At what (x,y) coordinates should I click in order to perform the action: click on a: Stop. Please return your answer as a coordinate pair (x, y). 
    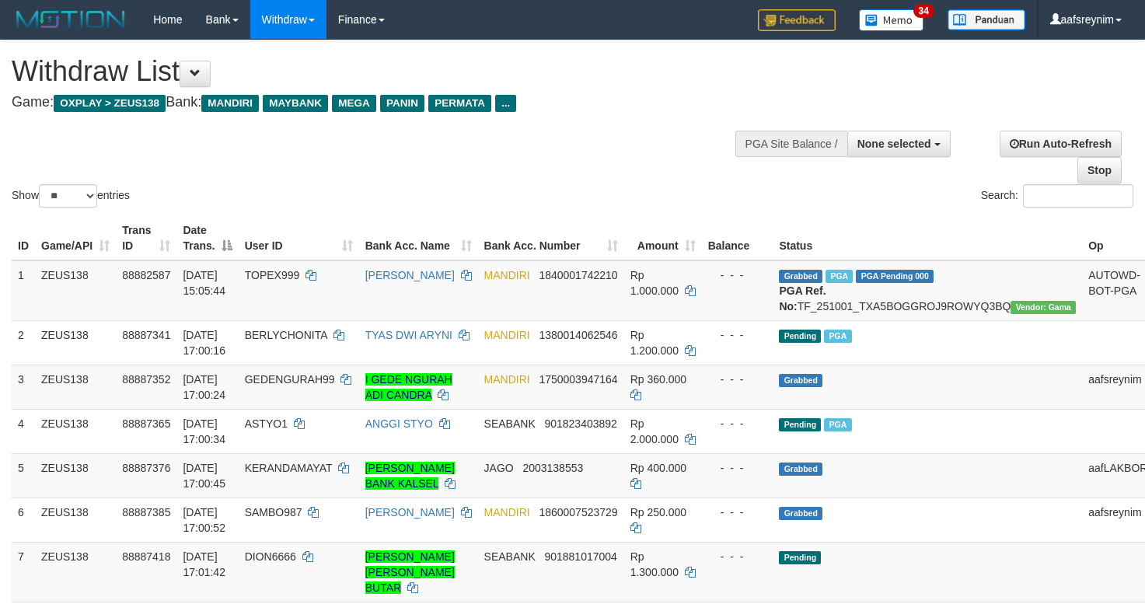
    Looking at the image, I should click on (1099, 170).